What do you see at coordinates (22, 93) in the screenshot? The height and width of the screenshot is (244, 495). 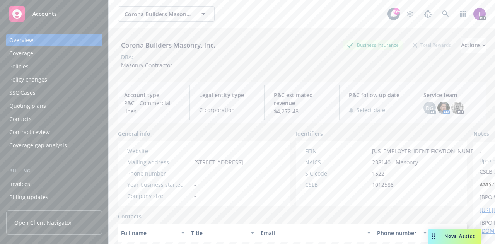 I see `div: SSC Cases` at bounding box center [22, 93].